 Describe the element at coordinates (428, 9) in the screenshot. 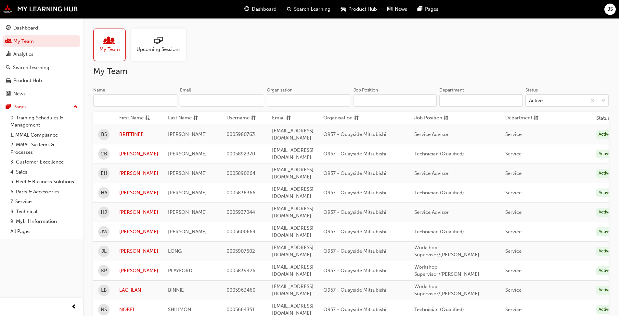

I see `a: pages-iconPages` at that location.